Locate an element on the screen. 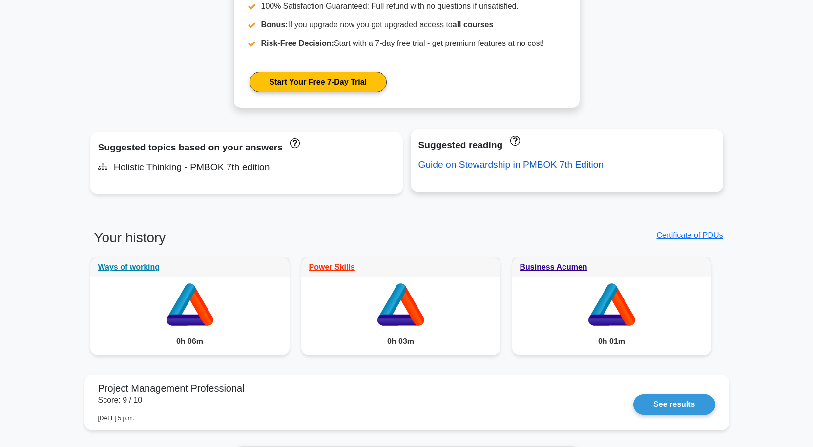 This screenshot has width=813, height=447. div: Holistic Thinking - PMBOK 7th edition is located at coordinates (246, 167).